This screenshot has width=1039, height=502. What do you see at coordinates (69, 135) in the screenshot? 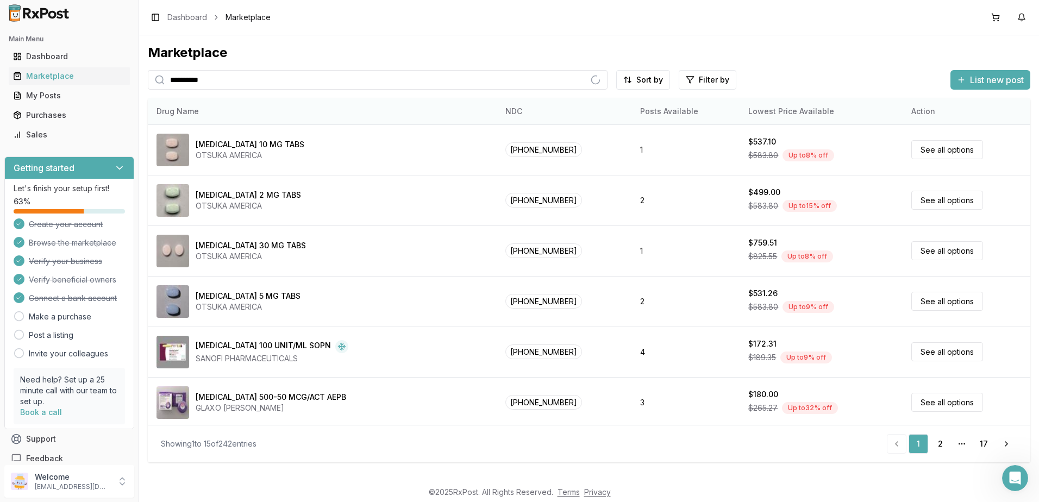
I see `button: Sales` at bounding box center [69, 135].